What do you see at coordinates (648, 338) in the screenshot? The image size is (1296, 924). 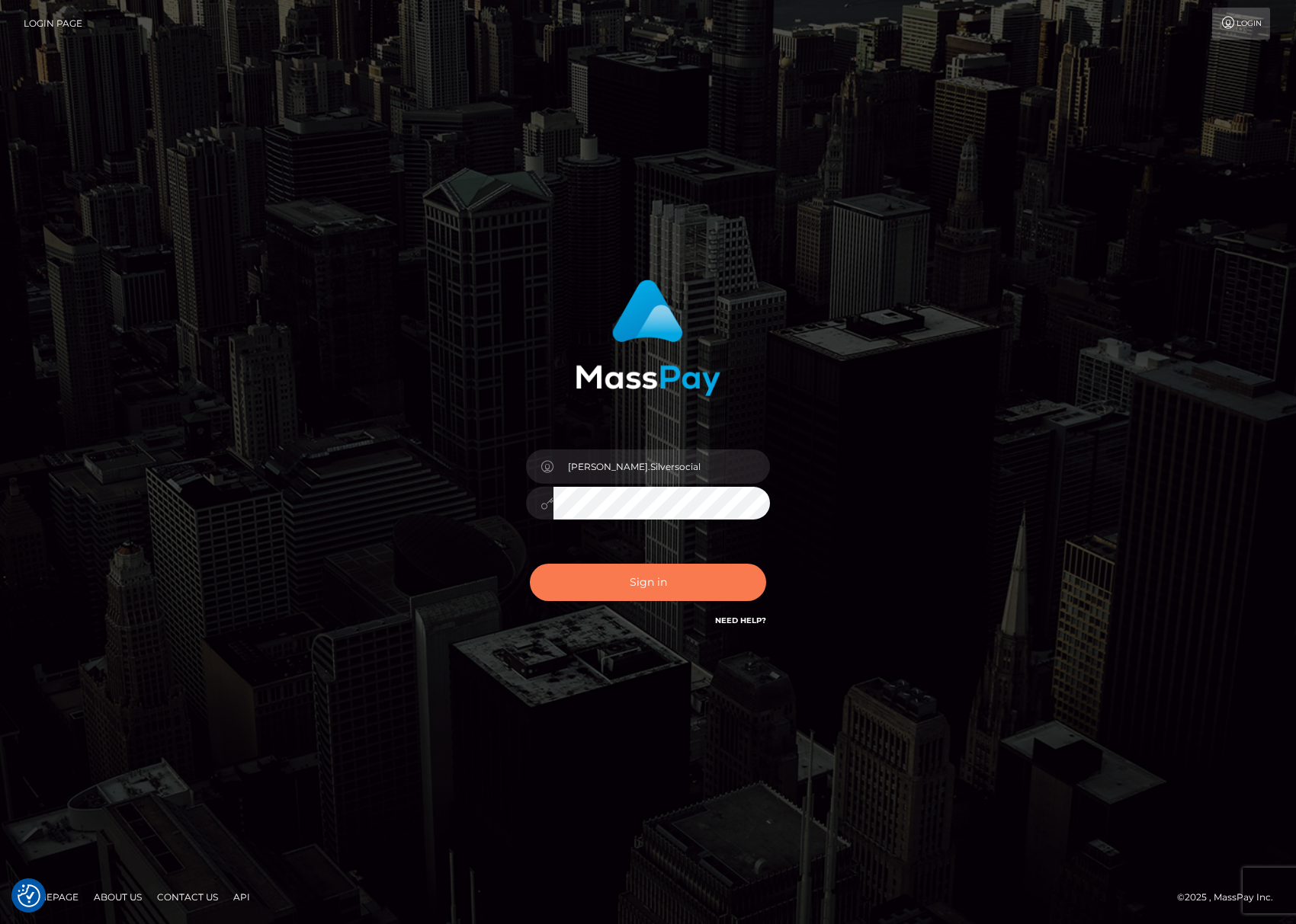 I see `img: MassPay Login` at bounding box center [648, 338].